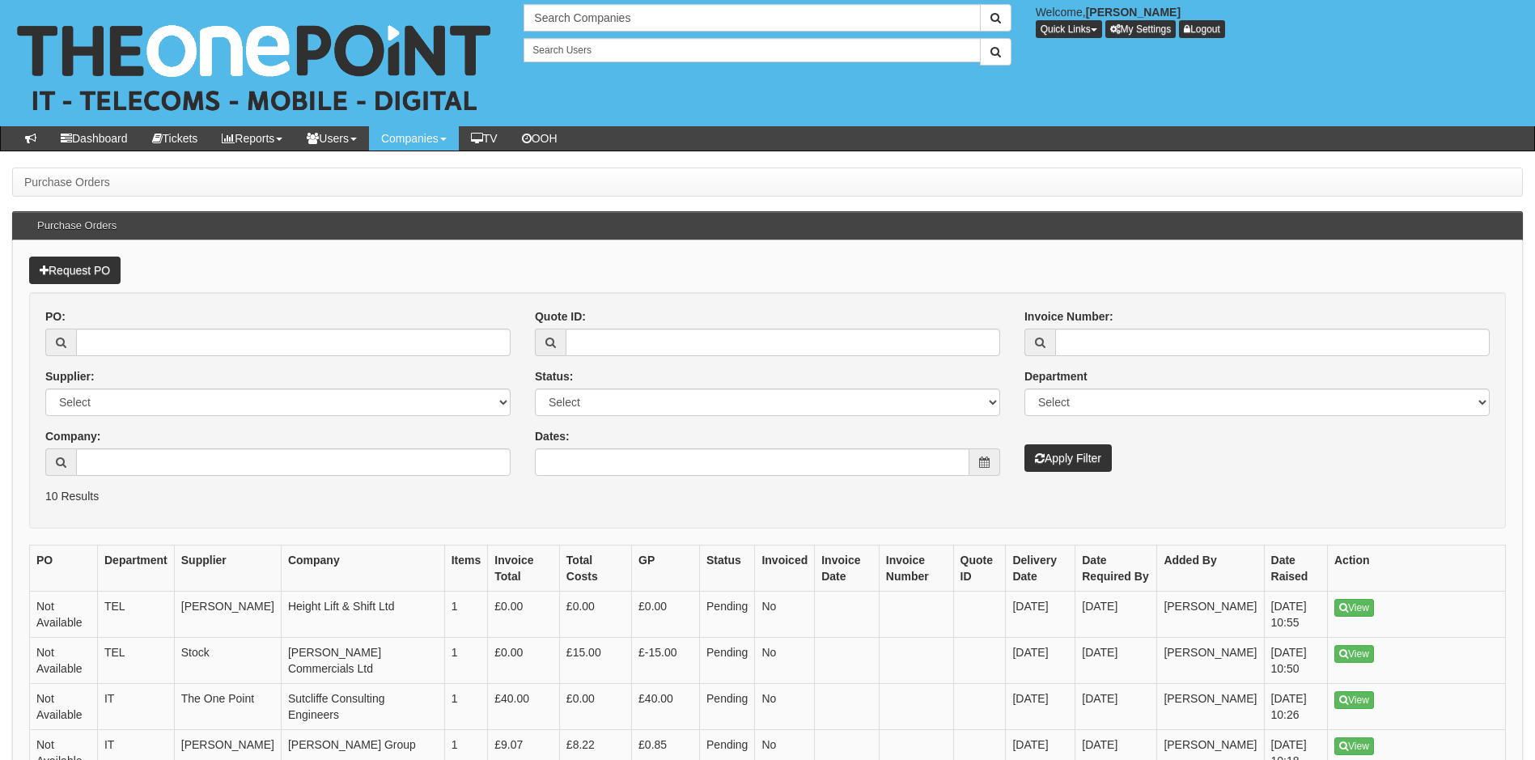 The image size is (1535, 760). What do you see at coordinates (554, 376) in the screenshot?
I see `label: Status:` at bounding box center [554, 376].